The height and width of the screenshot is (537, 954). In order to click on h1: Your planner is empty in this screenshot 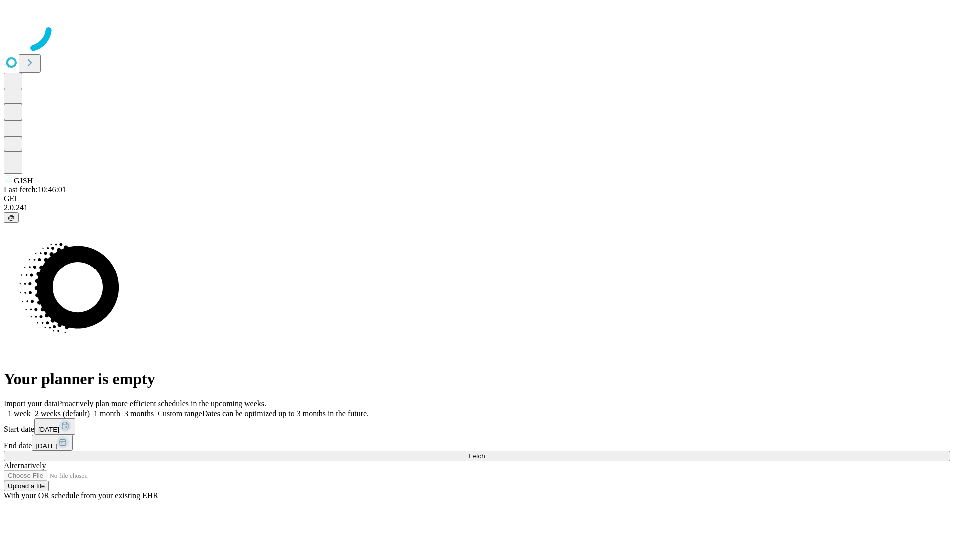, I will do `click(477, 379)`.